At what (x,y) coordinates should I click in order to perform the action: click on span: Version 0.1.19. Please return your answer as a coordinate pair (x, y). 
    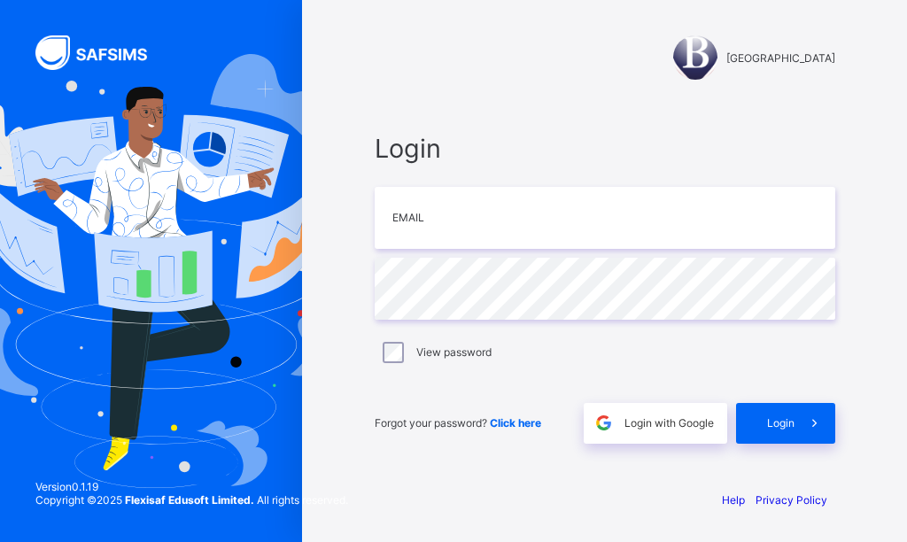
    Looking at the image, I should click on (191, 486).